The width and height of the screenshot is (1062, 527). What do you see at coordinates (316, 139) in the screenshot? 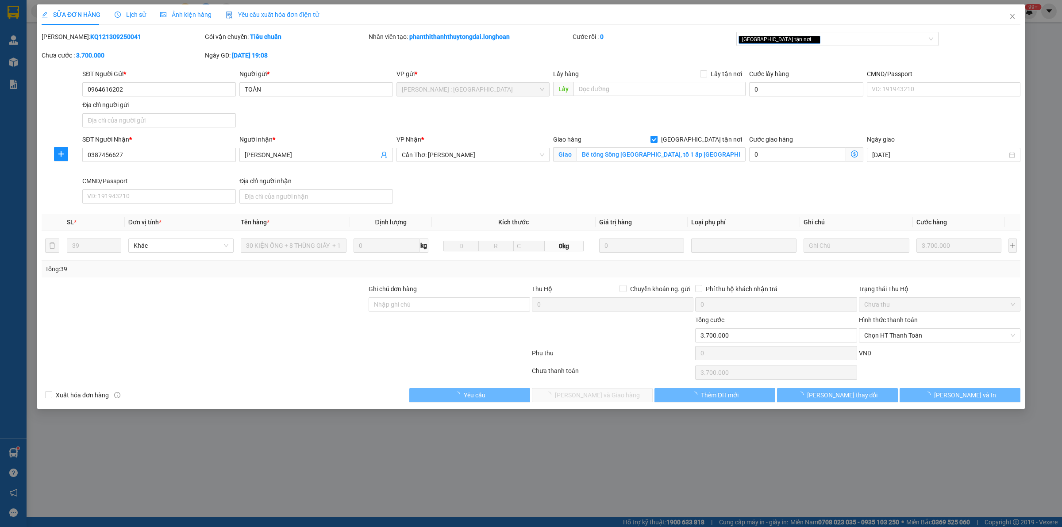
I see `div: Người nhận` at bounding box center [316, 139].